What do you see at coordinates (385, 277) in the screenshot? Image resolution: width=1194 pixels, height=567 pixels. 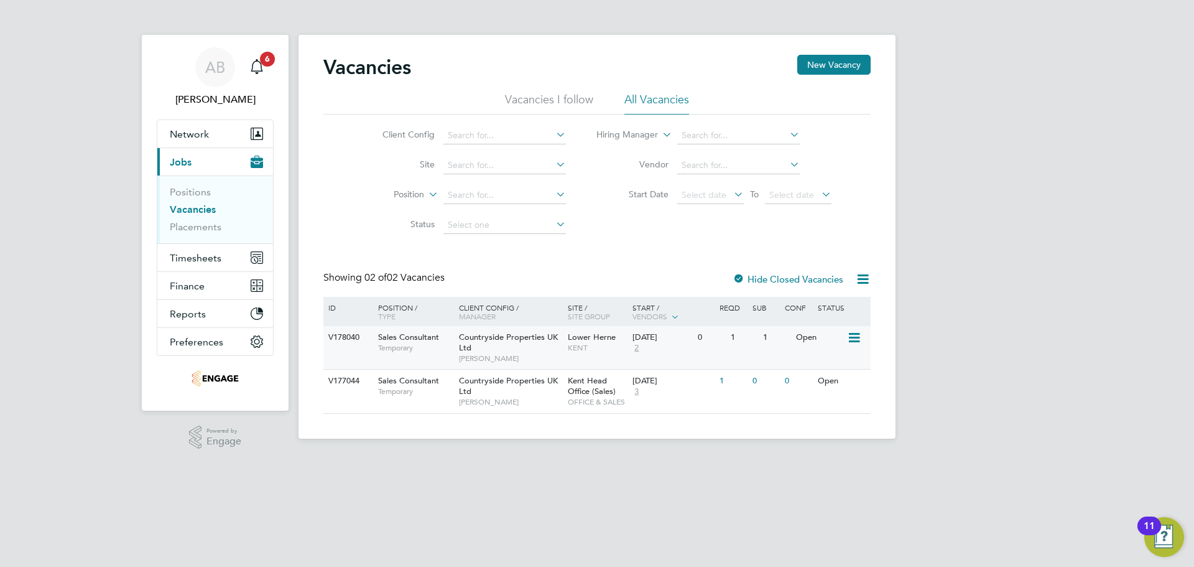 I see `div: Showing` at bounding box center [385, 277].